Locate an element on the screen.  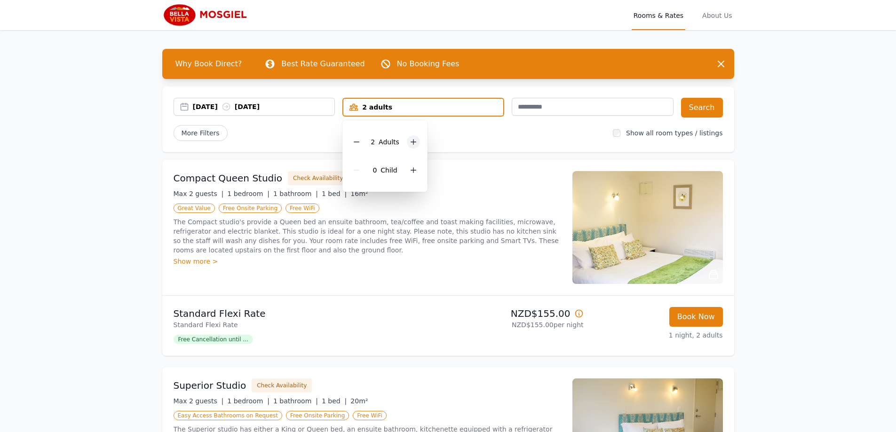
p: Best Rate Guaranteed is located at coordinates (323, 64).